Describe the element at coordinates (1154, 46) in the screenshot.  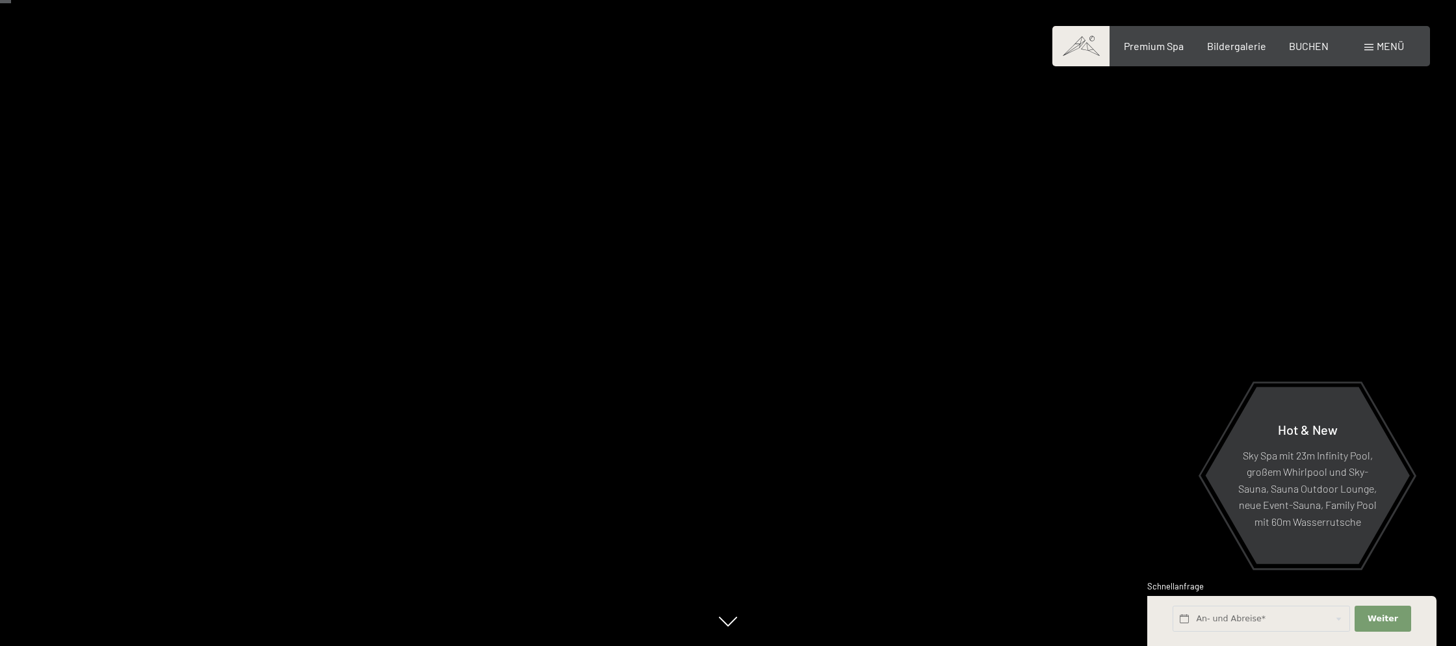
I see `a: Premium Spa` at that location.